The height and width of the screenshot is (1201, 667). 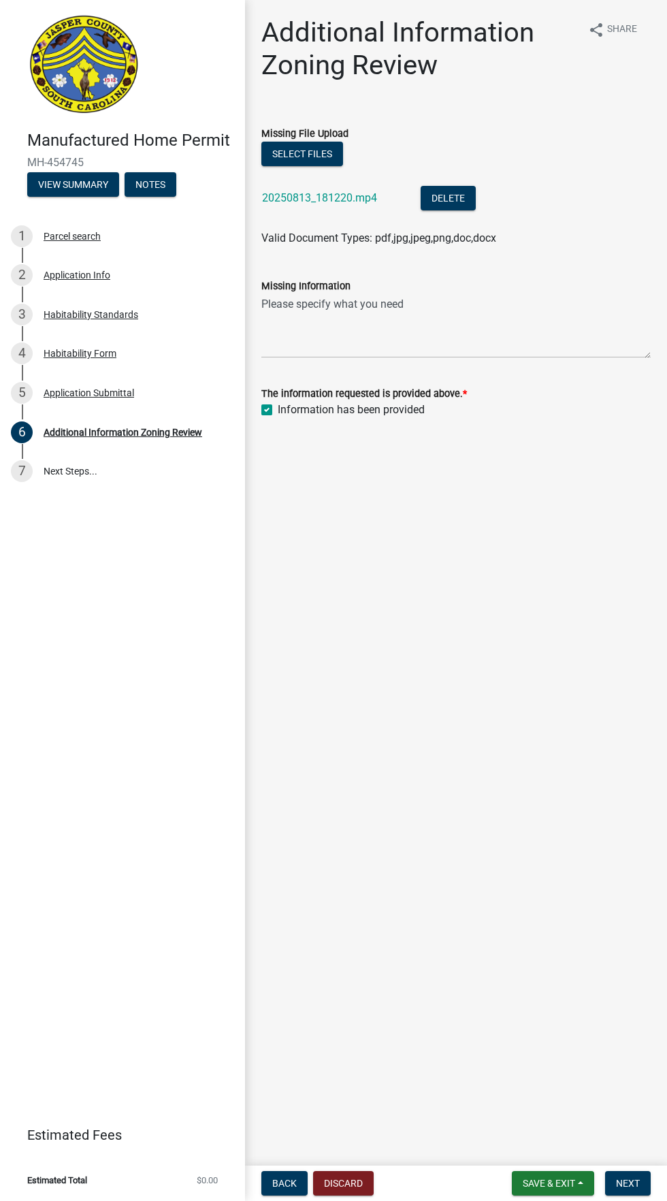 I want to click on button: Save & Exit, so click(x=553, y=1183).